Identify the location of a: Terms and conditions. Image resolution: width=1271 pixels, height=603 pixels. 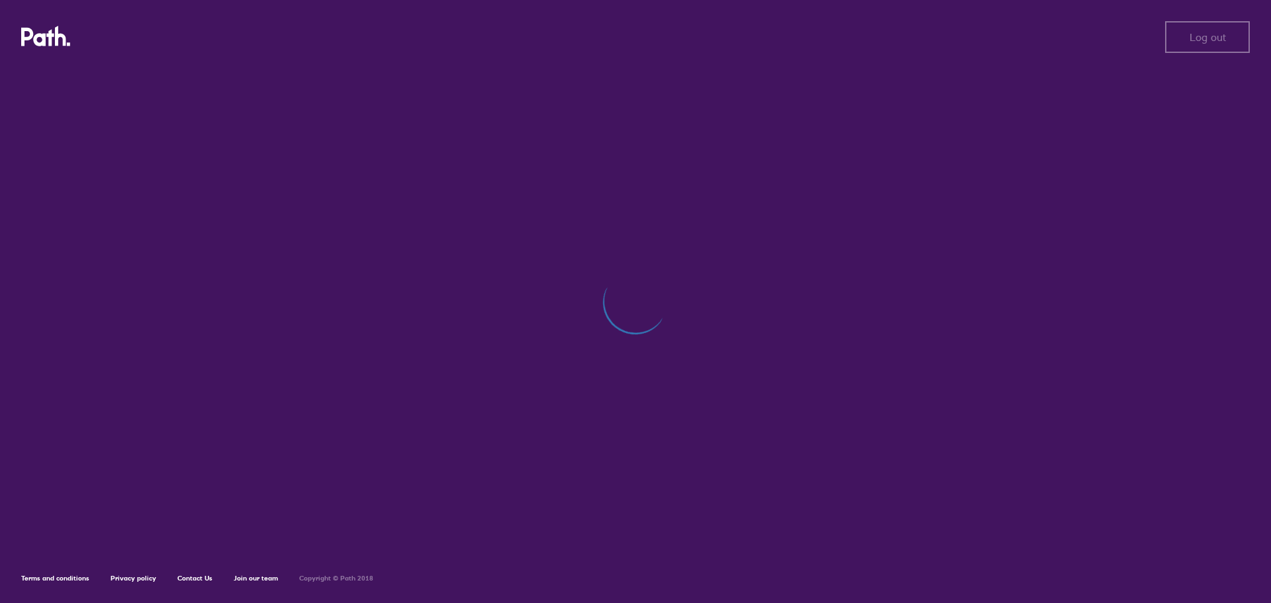
(55, 578).